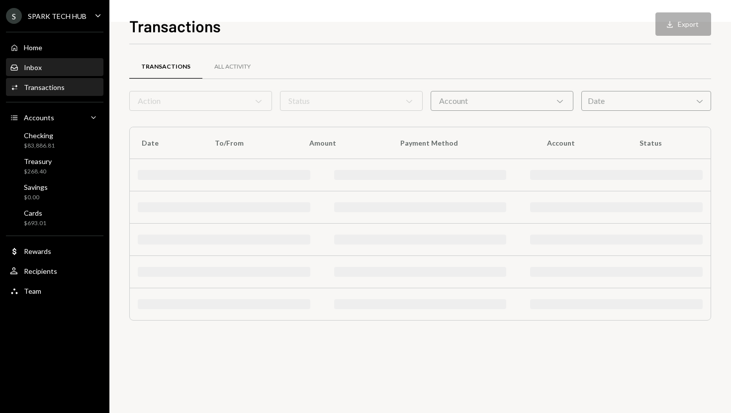 Image resolution: width=731 pixels, height=413 pixels. What do you see at coordinates (36, 197) in the screenshot?
I see `div: $0.00` at bounding box center [36, 197].